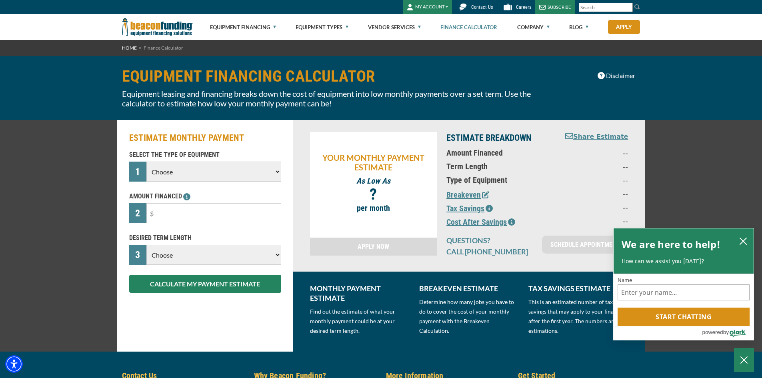 Image resolution: width=762 pixels, height=378 pixels. Describe the element at coordinates (620, 76) in the screenshot. I see `span: Disclaimer` at that location.